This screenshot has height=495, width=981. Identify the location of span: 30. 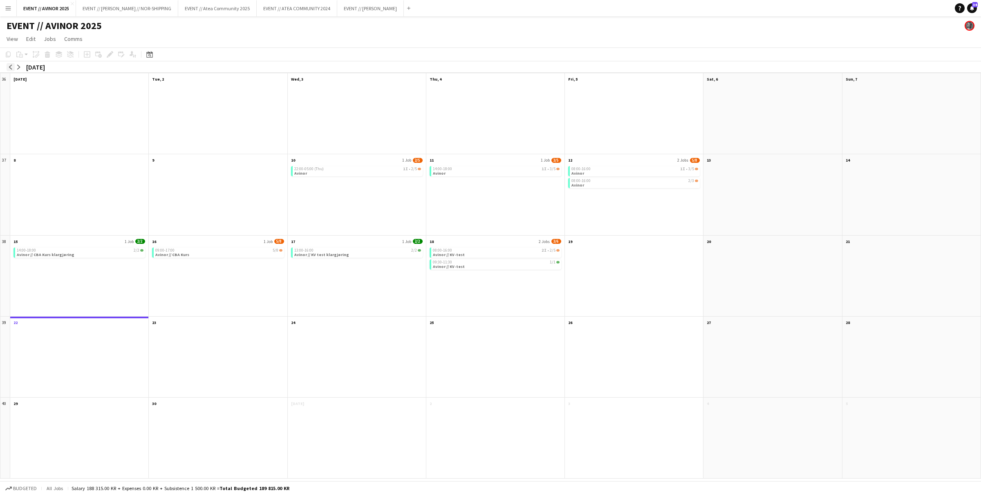
(154, 403).